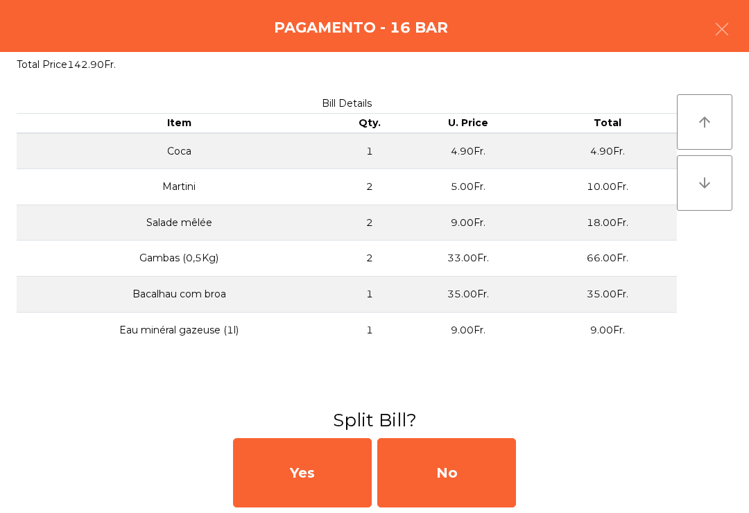  Describe the element at coordinates (467, 187) in the screenshot. I see `td: 5.00Fr.` at that location.